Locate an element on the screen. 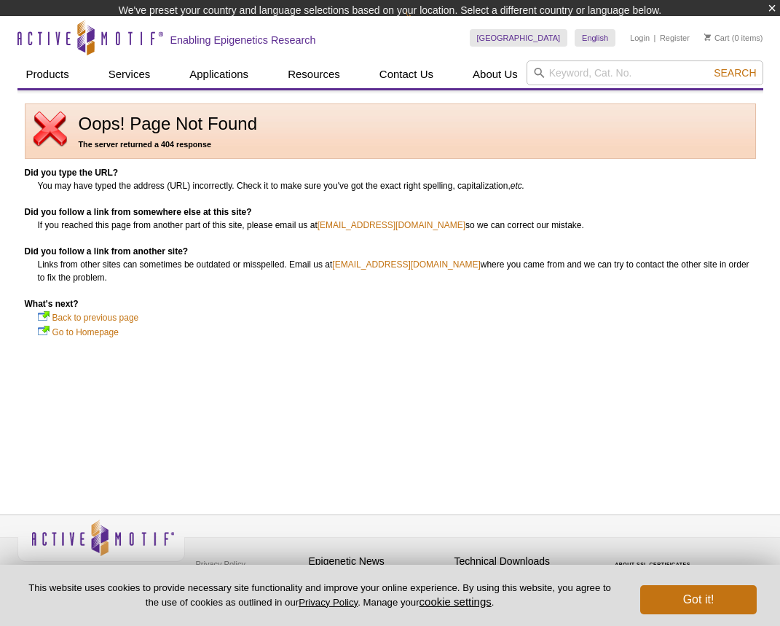 The width and height of the screenshot is (780, 626). table: Click to Verify - This site chose Symantec SSL for secure e-commerce and confidential communicati... is located at coordinates (655, 557).